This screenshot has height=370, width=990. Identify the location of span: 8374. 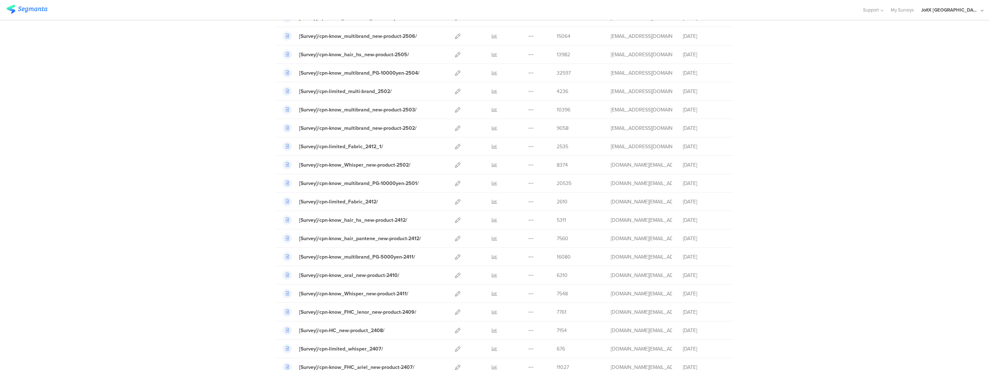
(562, 165).